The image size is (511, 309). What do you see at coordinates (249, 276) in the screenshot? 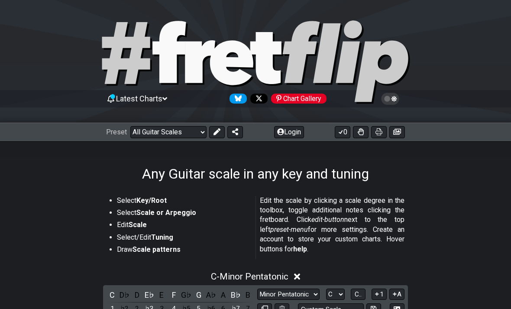
I see `span: C - Minor Pentatonic` at bounding box center [249, 276].